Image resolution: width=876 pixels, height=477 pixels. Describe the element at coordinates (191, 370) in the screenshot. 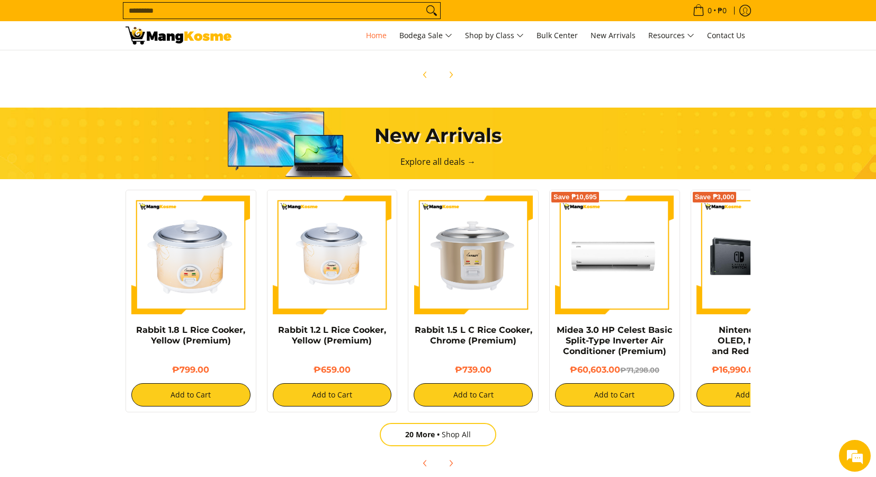

I see `h6: ₱799.00` at that location.